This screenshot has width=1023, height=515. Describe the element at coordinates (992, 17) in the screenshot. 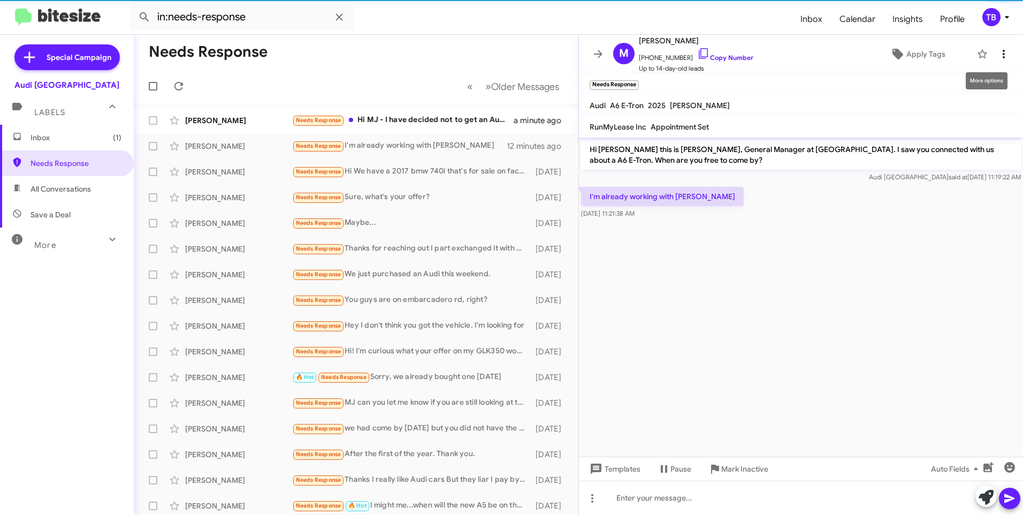

I see `button: TB` at that location.